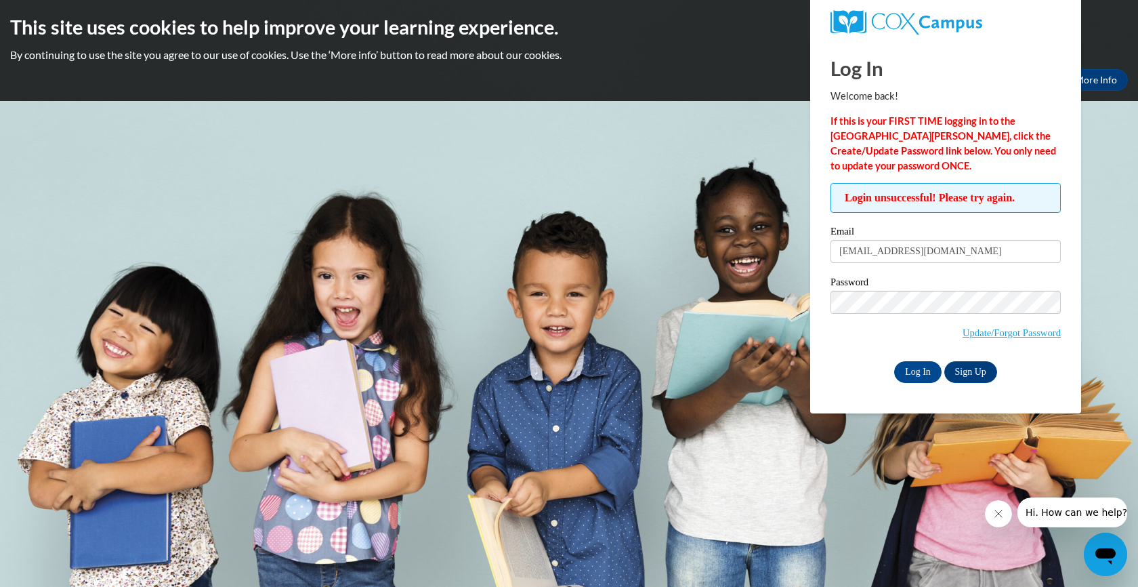 The height and width of the screenshot is (587, 1138). Describe the element at coordinates (1096, 80) in the screenshot. I see `a: More Info` at that location.